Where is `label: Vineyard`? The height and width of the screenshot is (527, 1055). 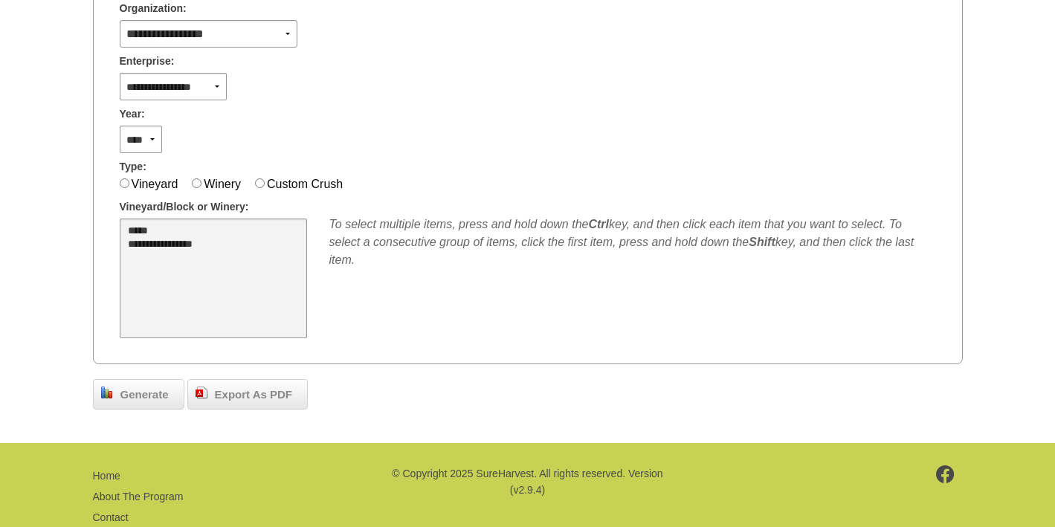
label: Vineyard is located at coordinates (155, 184).